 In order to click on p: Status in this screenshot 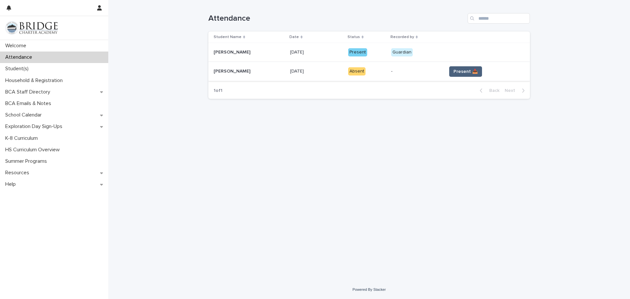, I will do `click(354, 37)`.